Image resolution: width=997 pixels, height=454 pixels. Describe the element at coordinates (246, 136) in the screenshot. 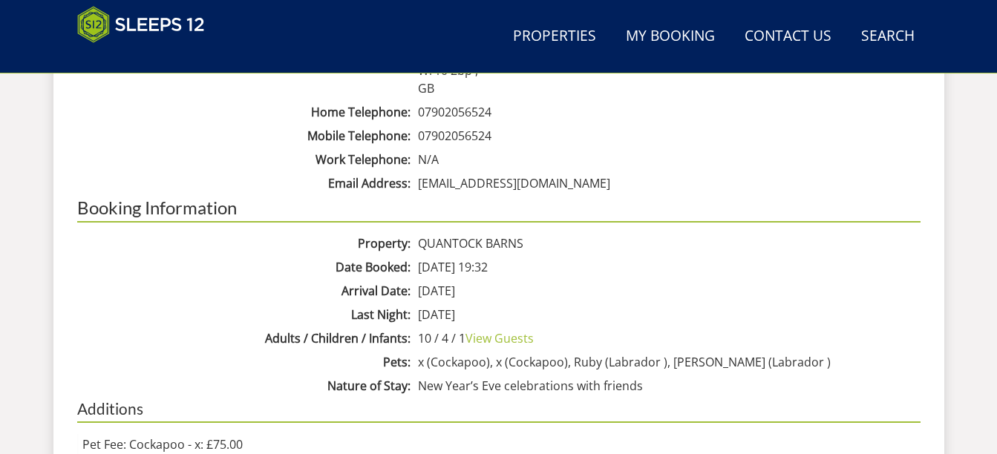

I see `dt: Mobile Telephone` at that location.